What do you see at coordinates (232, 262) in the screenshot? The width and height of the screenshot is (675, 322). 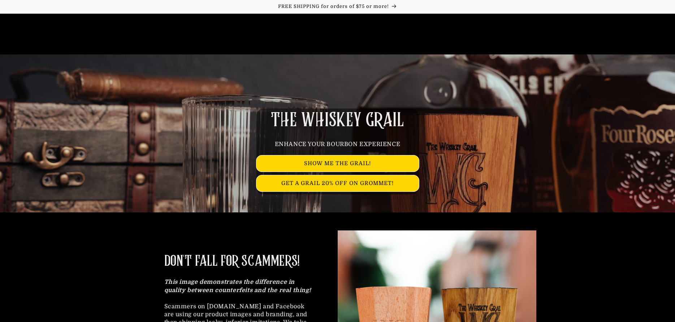 I see `h2: DON'T FALL FOR SCAMMERS!` at bounding box center [232, 262].